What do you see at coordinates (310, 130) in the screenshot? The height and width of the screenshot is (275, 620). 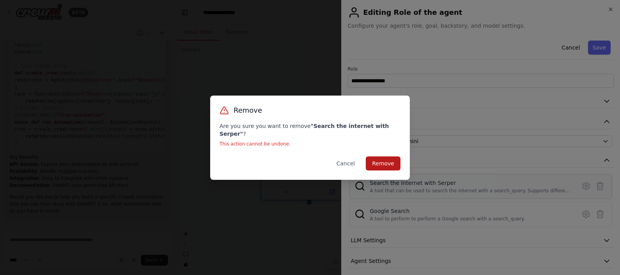 I see `p: Are you sure you want to remove ?` at bounding box center [310, 130].